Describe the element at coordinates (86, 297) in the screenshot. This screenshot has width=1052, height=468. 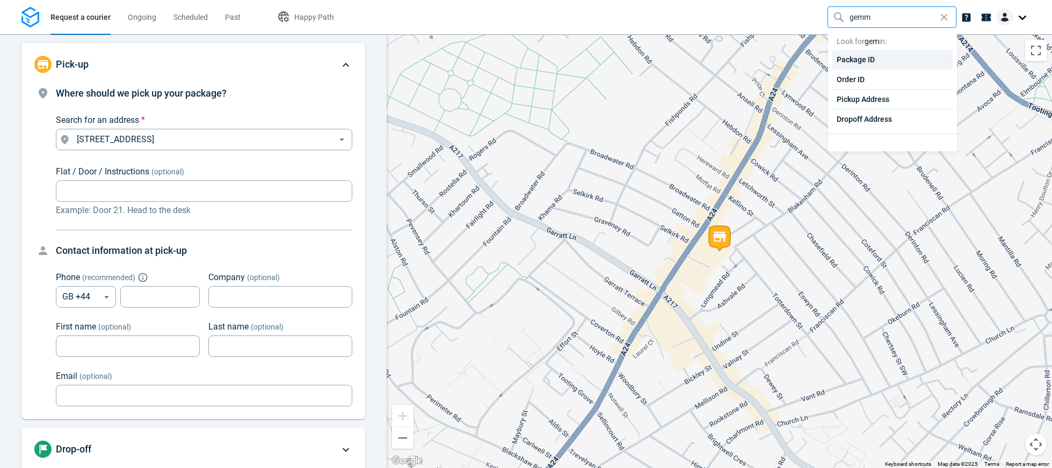
I see `div: GB +44` at that location.